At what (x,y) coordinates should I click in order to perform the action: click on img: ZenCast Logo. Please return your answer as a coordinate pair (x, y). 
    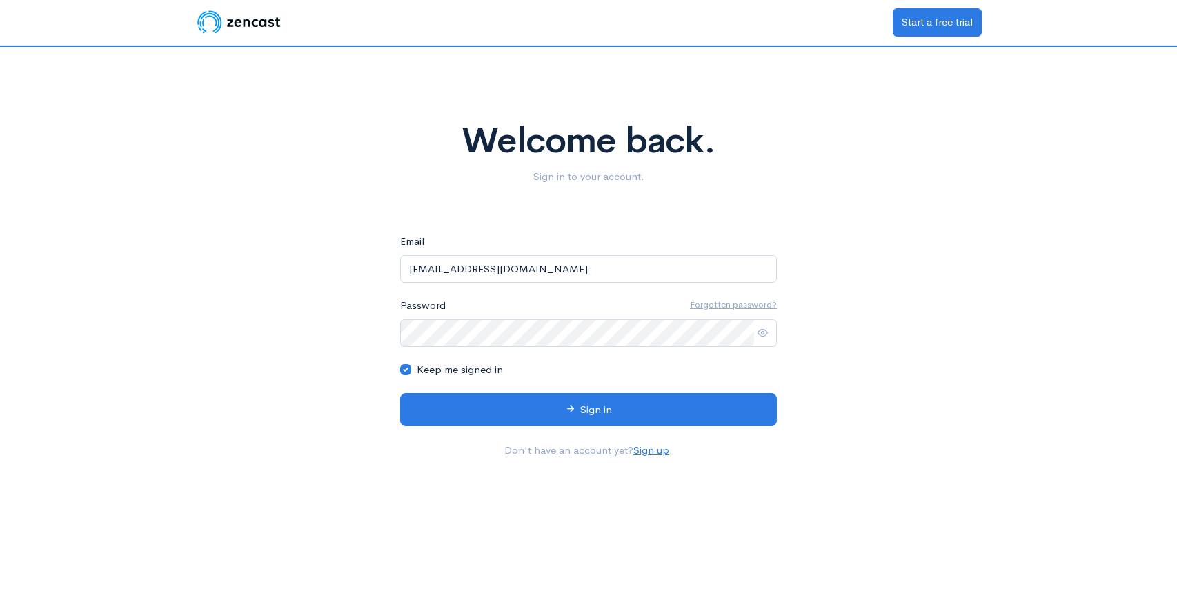
    Looking at the image, I should click on (239, 22).